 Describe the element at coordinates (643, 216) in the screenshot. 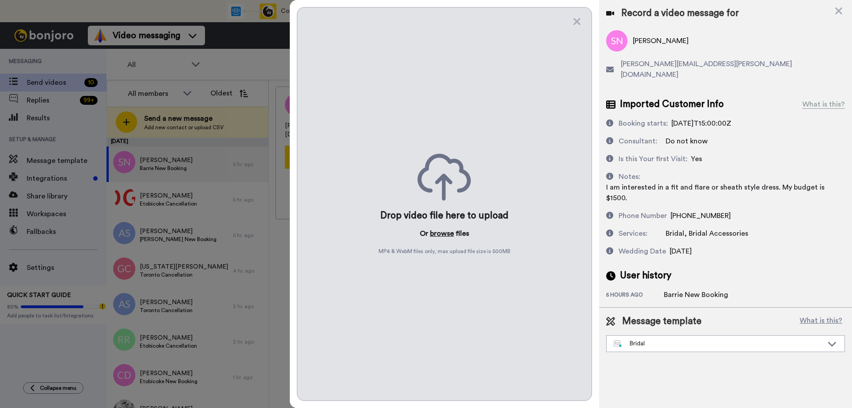

I see `div: Phone Number` at that location.